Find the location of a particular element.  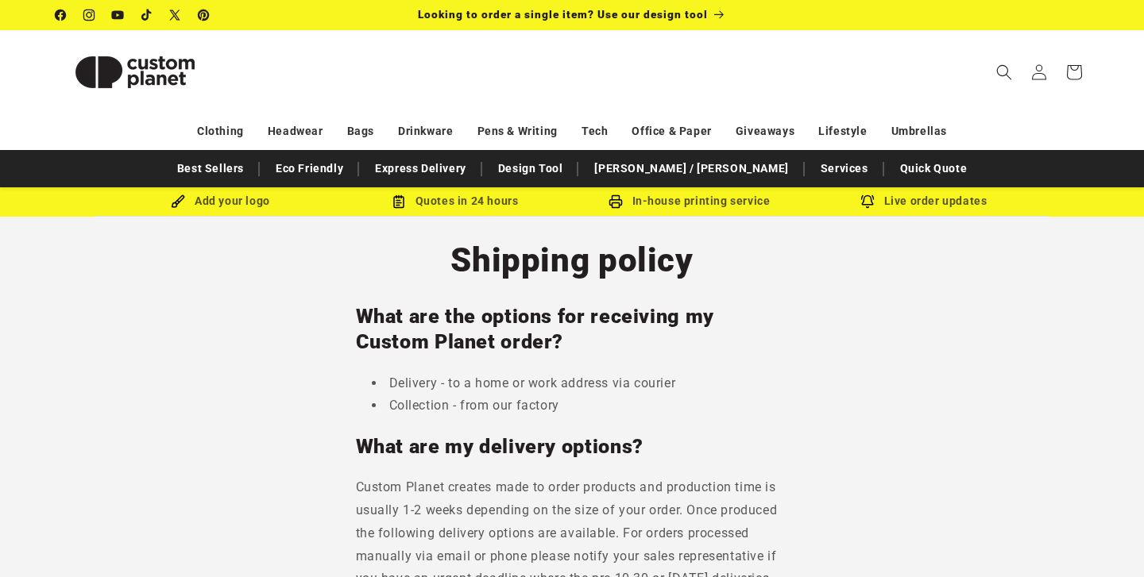

h2: What are the options for receiving my Custom Planet order? is located at coordinates (572, 330).